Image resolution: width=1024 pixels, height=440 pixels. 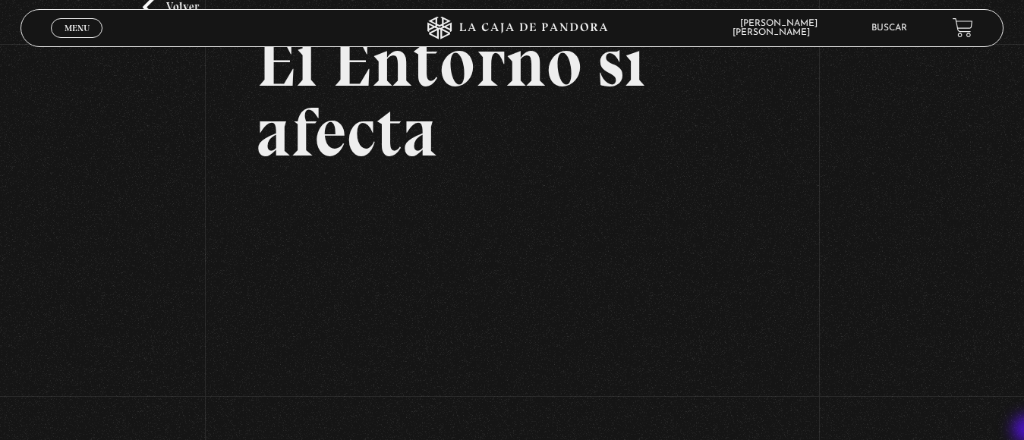 What do you see at coordinates (77, 41) in the screenshot?
I see `span: Cerrar` at bounding box center [77, 41].